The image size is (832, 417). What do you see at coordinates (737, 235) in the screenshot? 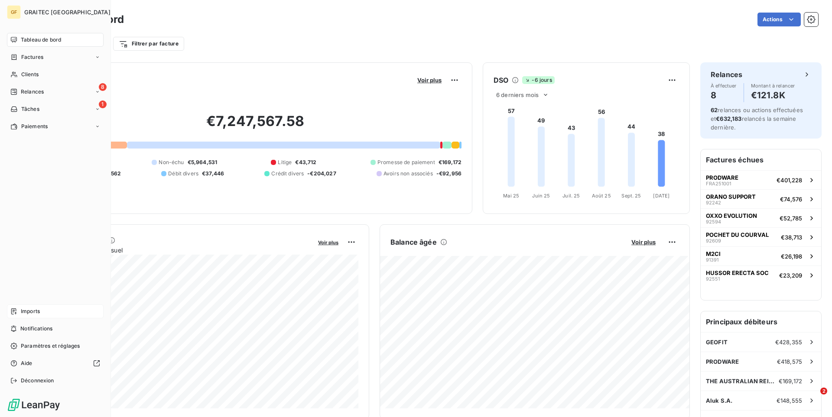
I see `span: POCHET DU COURVAL` at bounding box center [737, 235].